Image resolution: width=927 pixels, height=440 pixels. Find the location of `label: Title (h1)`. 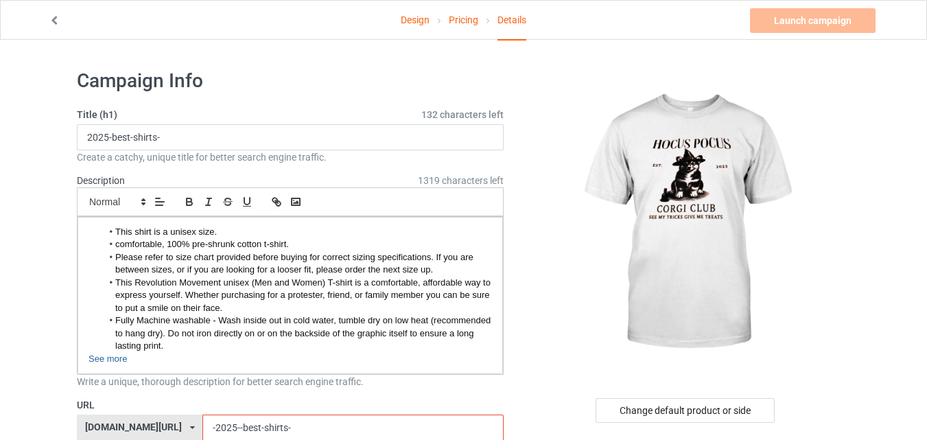

label: Title (h1) is located at coordinates (290, 115).